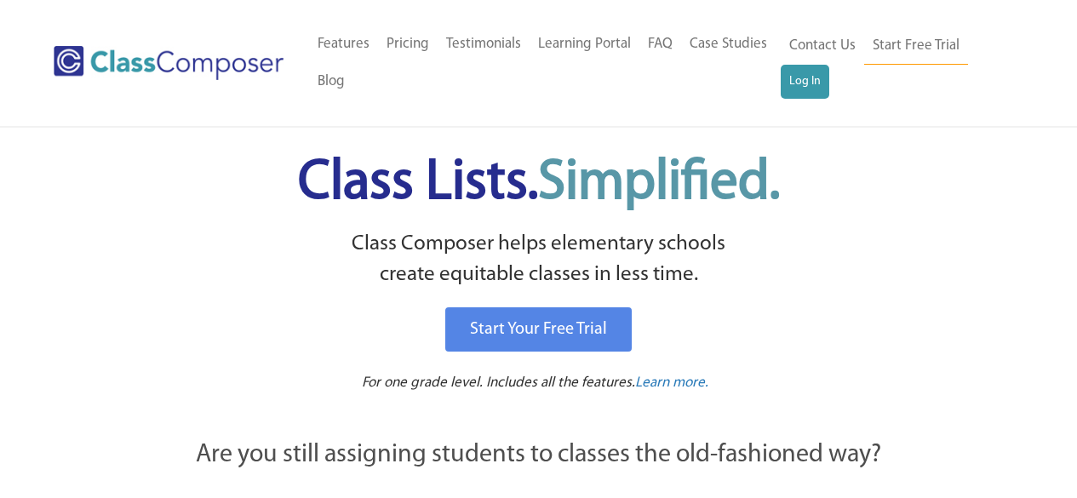 The width and height of the screenshot is (1077, 498). What do you see at coordinates (539, 260) in the screenshot?
I see `p: Class Composer helps elementary schools create equitable classes in less time.` at bounding box center [539, 260].